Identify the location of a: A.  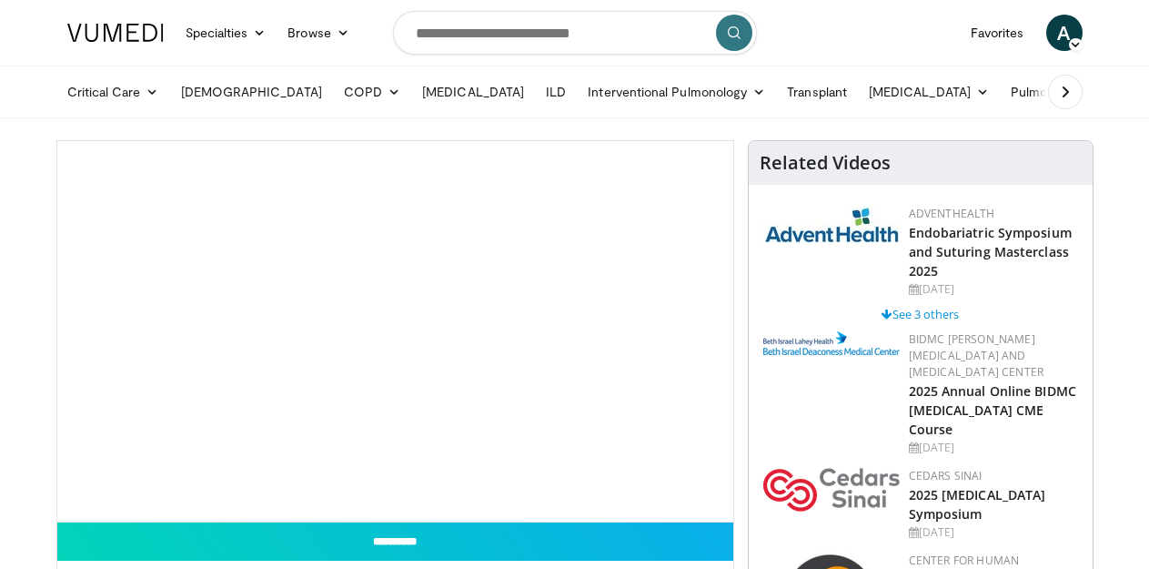
(1064, 33).